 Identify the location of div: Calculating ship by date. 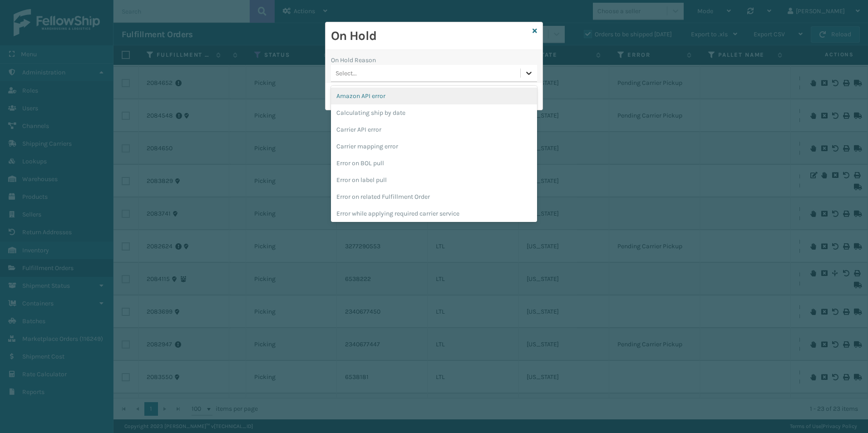
(434, 113).